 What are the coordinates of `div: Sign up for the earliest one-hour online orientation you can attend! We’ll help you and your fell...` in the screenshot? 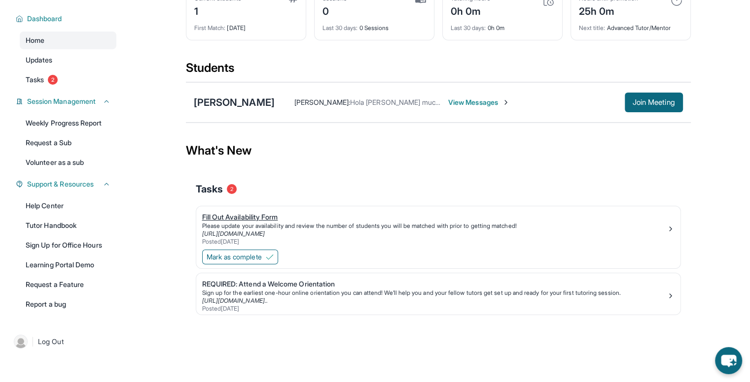 It's located at (434, 293).